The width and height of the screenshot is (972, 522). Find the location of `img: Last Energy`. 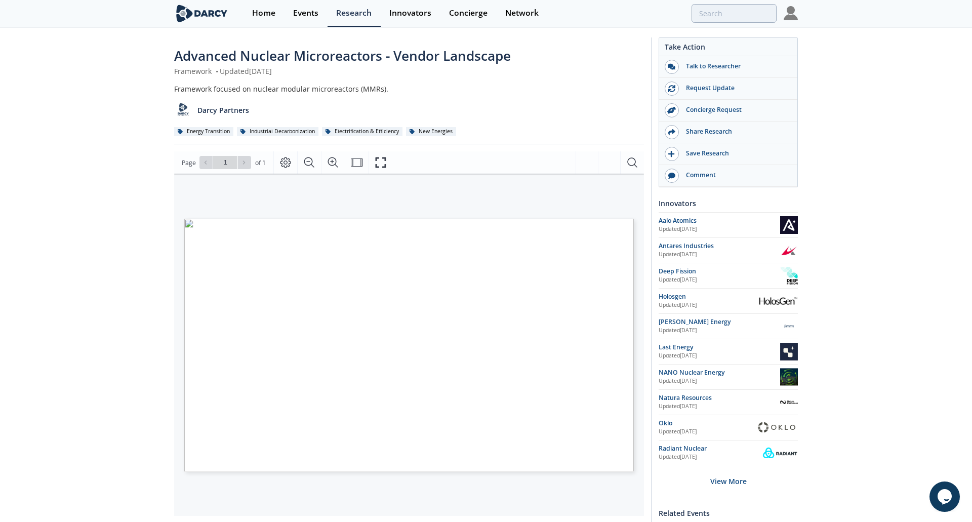

img: Last Energy is located at coordinates (789, 351).